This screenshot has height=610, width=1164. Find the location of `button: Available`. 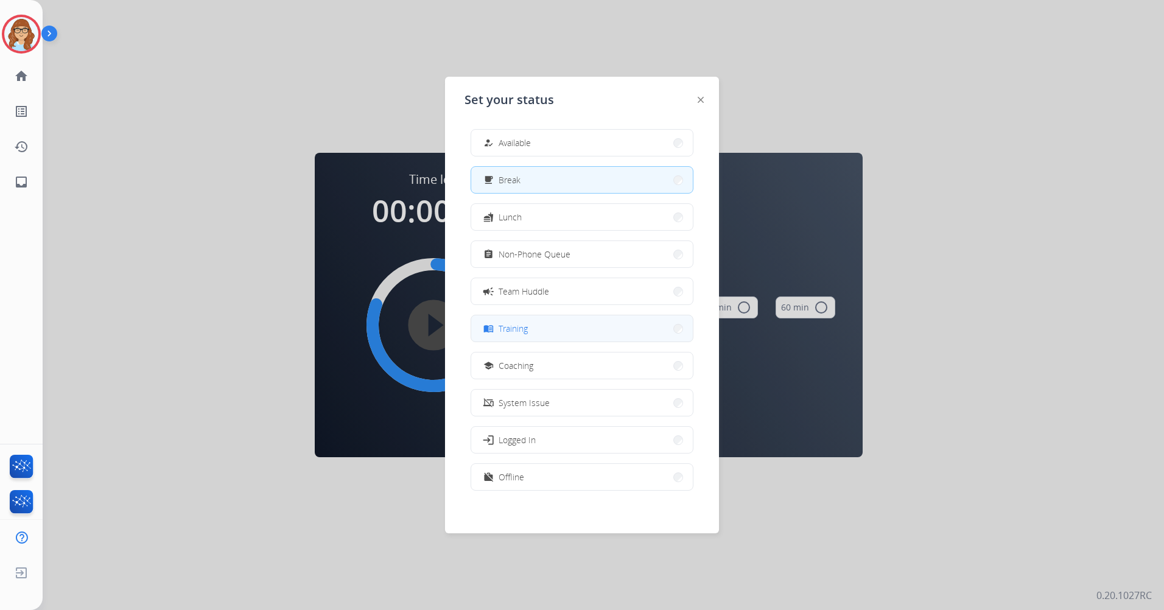

button: Available is located at coordinates (582, 142).